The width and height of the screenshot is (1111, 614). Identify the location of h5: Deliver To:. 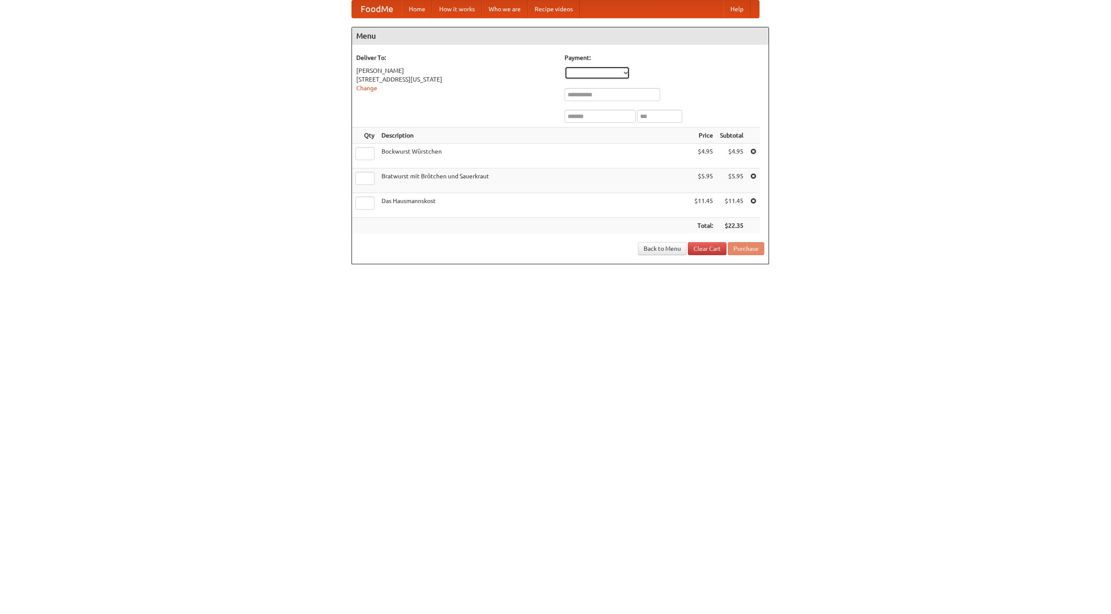
(456, 58).